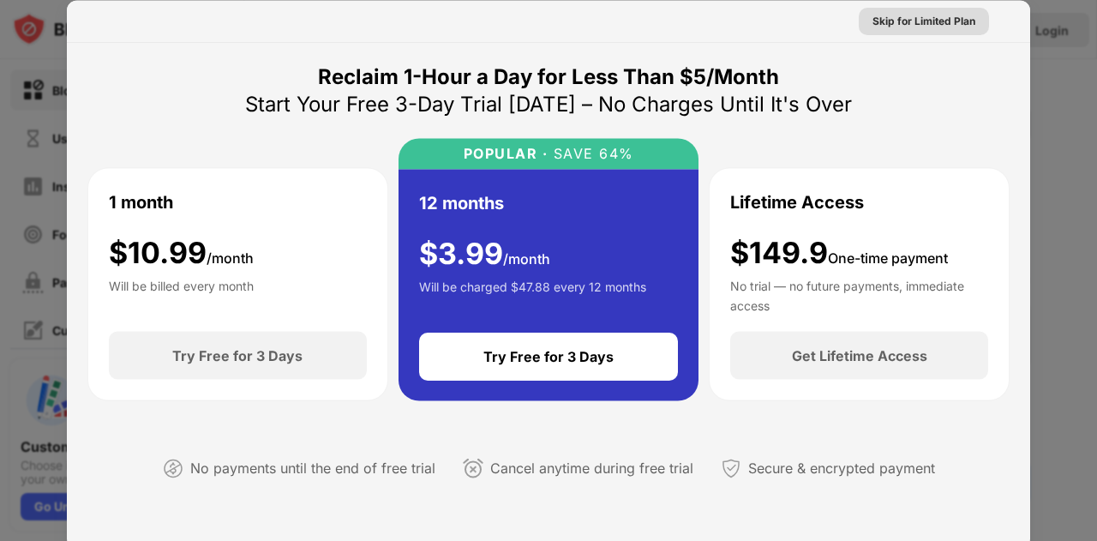  Describe the element at coordinates (924, 21) in the screenshot. I see `div: Skip for Limited Plan` at that location.